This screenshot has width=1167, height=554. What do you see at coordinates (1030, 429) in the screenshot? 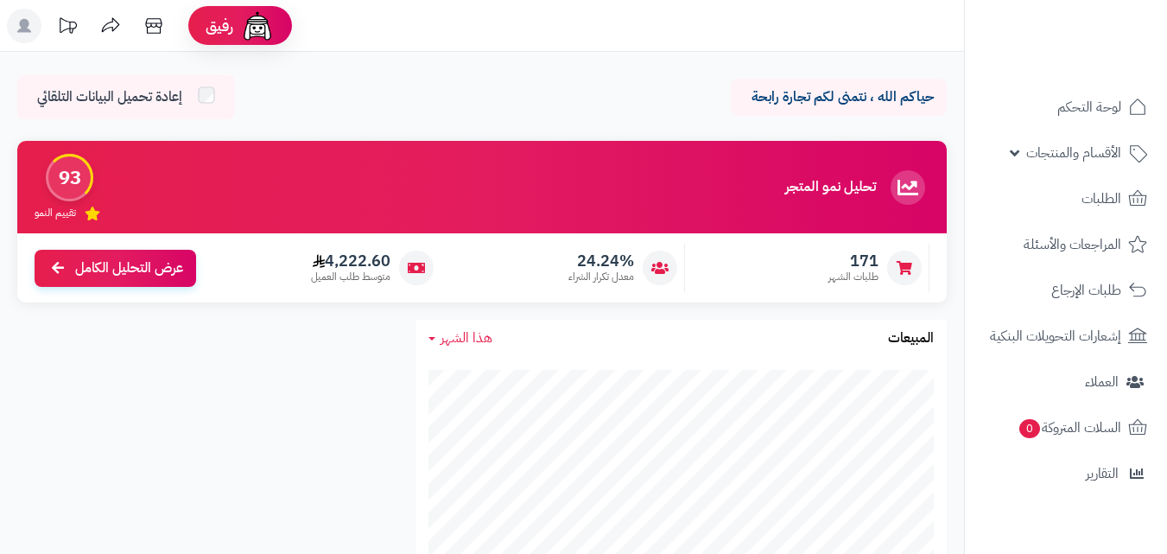
I see `span: 0` at bounding box center [1030, 429].